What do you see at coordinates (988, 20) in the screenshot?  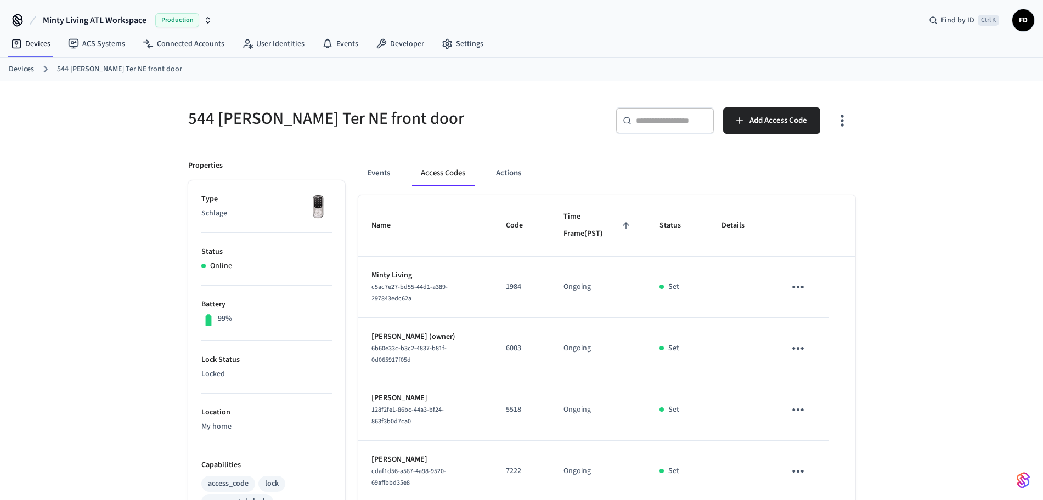 I see `span: Ctrl K` at bounding box center [988, 20].